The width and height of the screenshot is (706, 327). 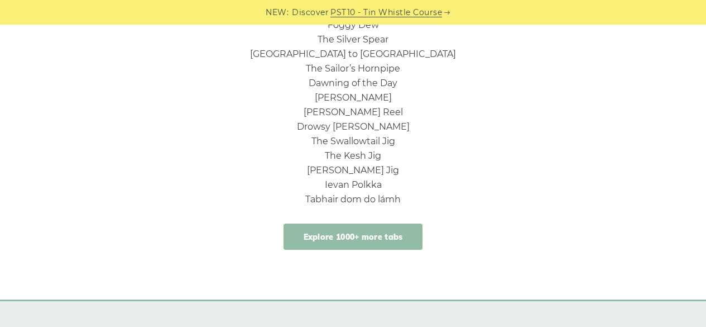 I want to click on a: Explore 1000+ more tabs, so click(x=353, y=236).